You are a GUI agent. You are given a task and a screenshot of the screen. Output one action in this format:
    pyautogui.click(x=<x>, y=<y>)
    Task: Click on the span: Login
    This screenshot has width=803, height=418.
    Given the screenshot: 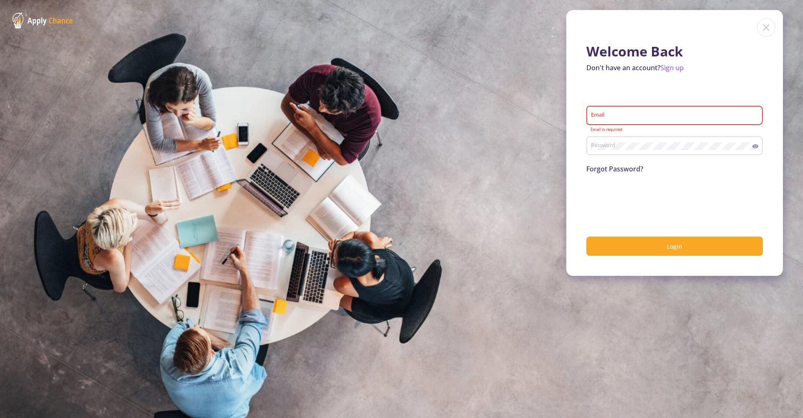 What is the action you would take?
    pyautogui.click(x=675, y=246)
    